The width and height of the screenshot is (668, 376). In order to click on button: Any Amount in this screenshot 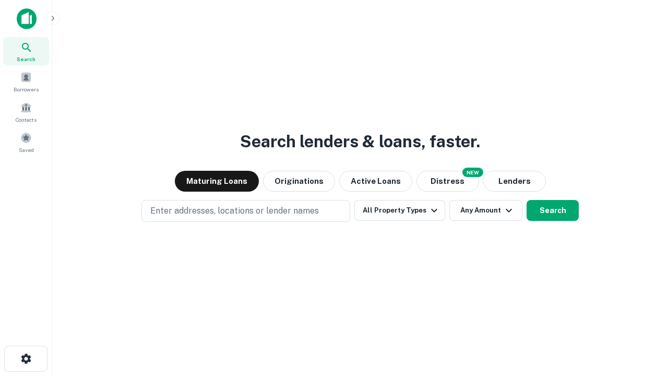, I will do `click(486, 210)`.